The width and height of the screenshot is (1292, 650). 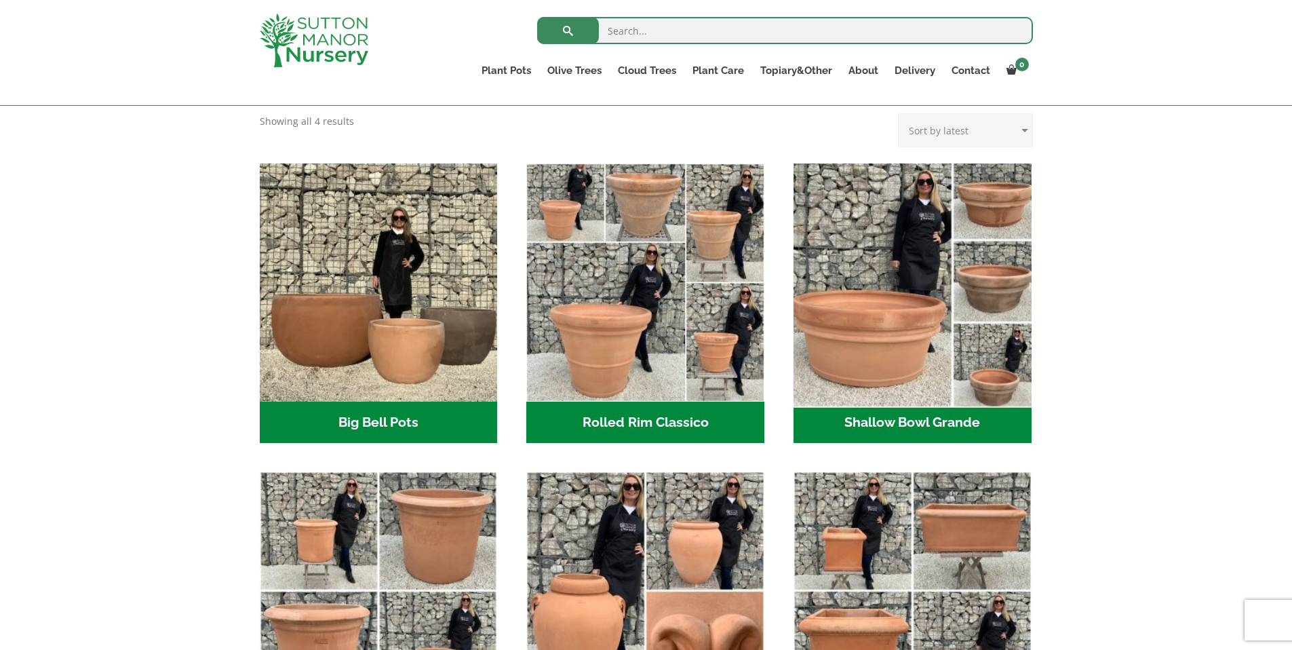 What do you see at coordinates (645, 423) in the screenshot?
I see `h2: Rolled Rim Classico` at bounding box center [645, 423].